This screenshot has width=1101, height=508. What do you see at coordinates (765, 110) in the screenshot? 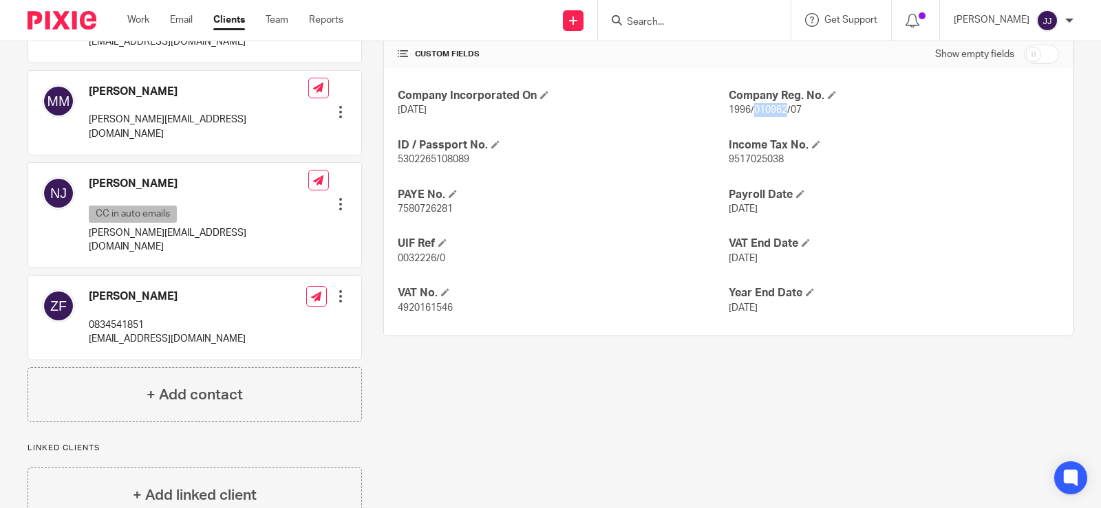
I see `span: 1996/010962/07` at bounding box center [765, 110].